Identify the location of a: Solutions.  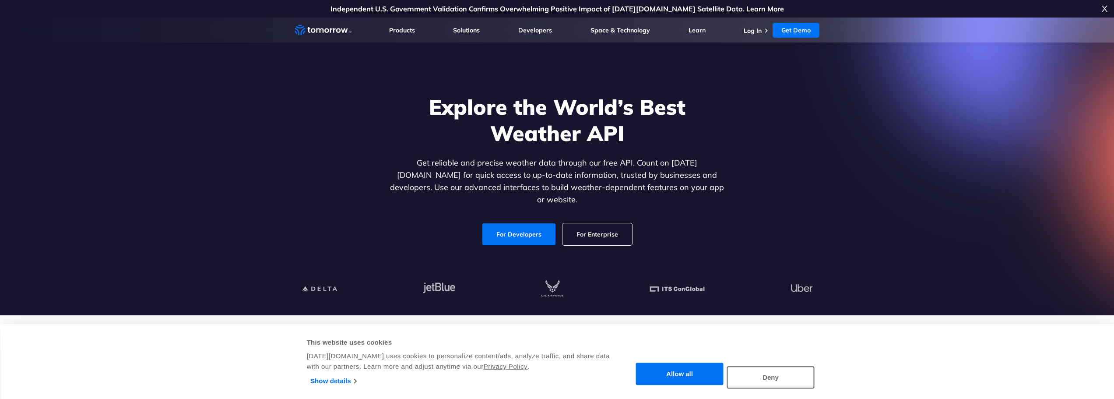
(466, 30).